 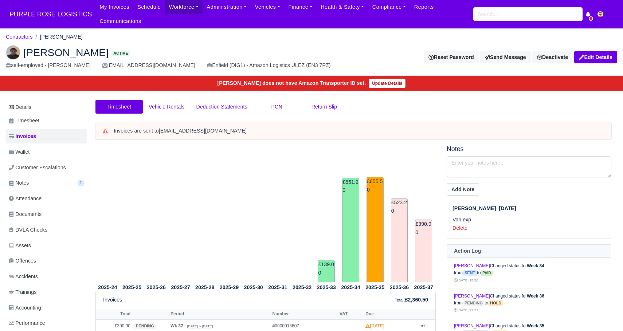 What do you see at coordinates (19, 37) in the screenshot?
I see `a: Contractors` at bounding box center [19, 37].